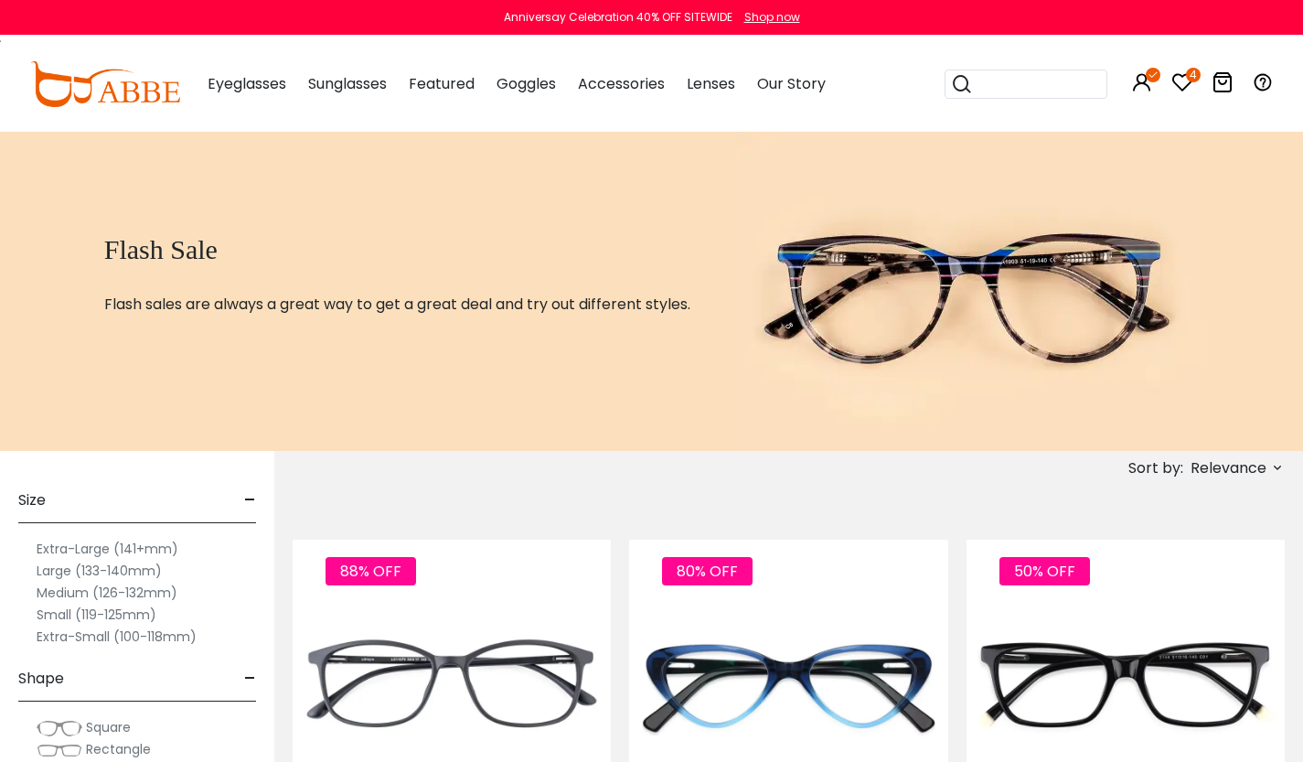 This screenshot has height=762, width=1303. Describe the element at coordinates (107, 549) in the screenshot. I see `label: Extra-Large (141+mm)` at that location.